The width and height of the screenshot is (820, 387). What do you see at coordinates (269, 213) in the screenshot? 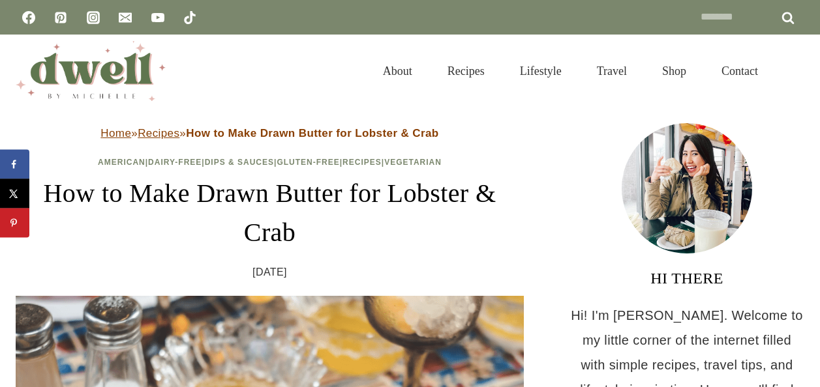
I see `h1: How to Make Drawn Butter for Lobster & Crab` at bounding box center [269, 213].